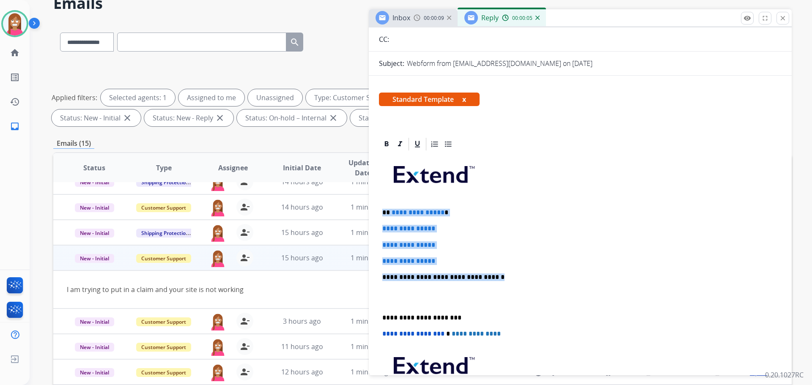 The width and height of the screenshot is (812, 385). Describe the element at coordinates (434, 18) in the screenshot. I see `span: 00:00:09` at that location.